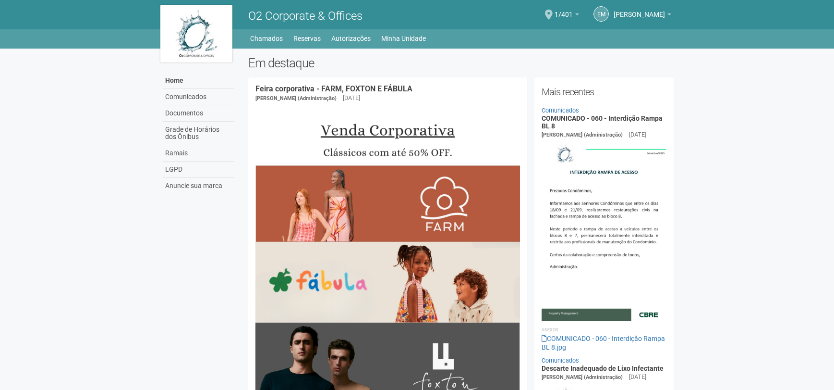 This screenshot has height=390, width=834. What do you see at coordinates (604, 230) in the screenshot?
I see `img: COMUNICADO%20-%20060%20-%20Interdi%C3%A7%C3%A3o%20Rampa%20BL%208.jpg` at bounding box center [604, 230].